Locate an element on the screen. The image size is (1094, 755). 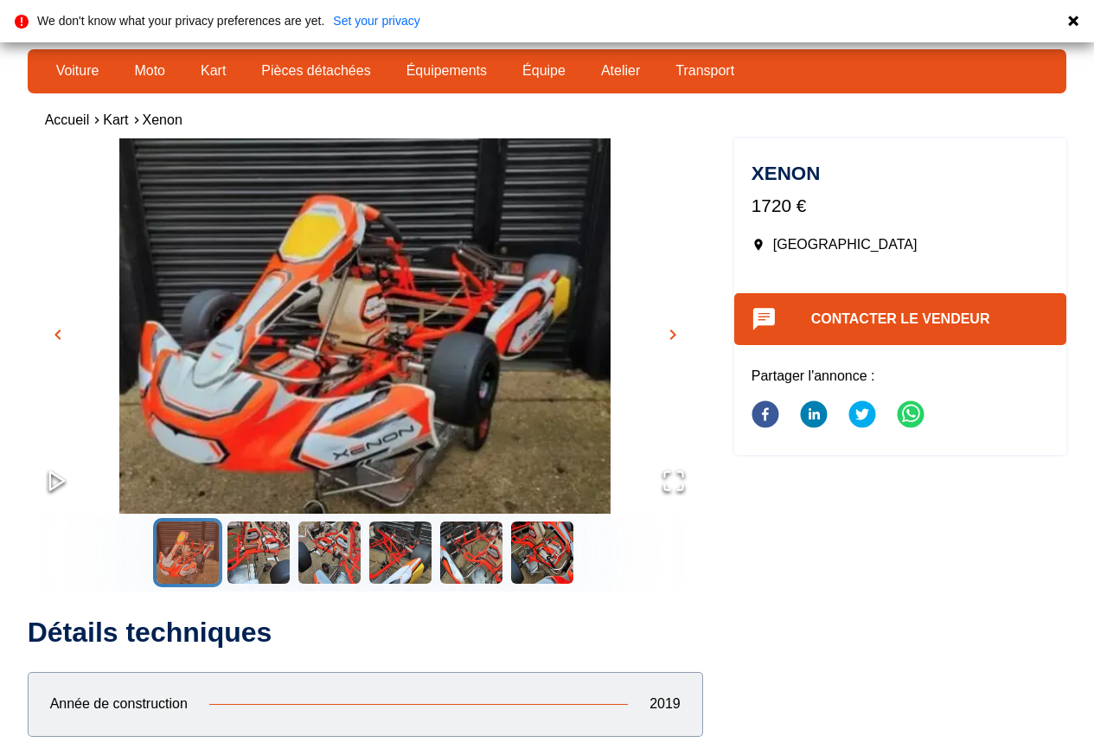
span: Kart is located at coordinates (115, 119).